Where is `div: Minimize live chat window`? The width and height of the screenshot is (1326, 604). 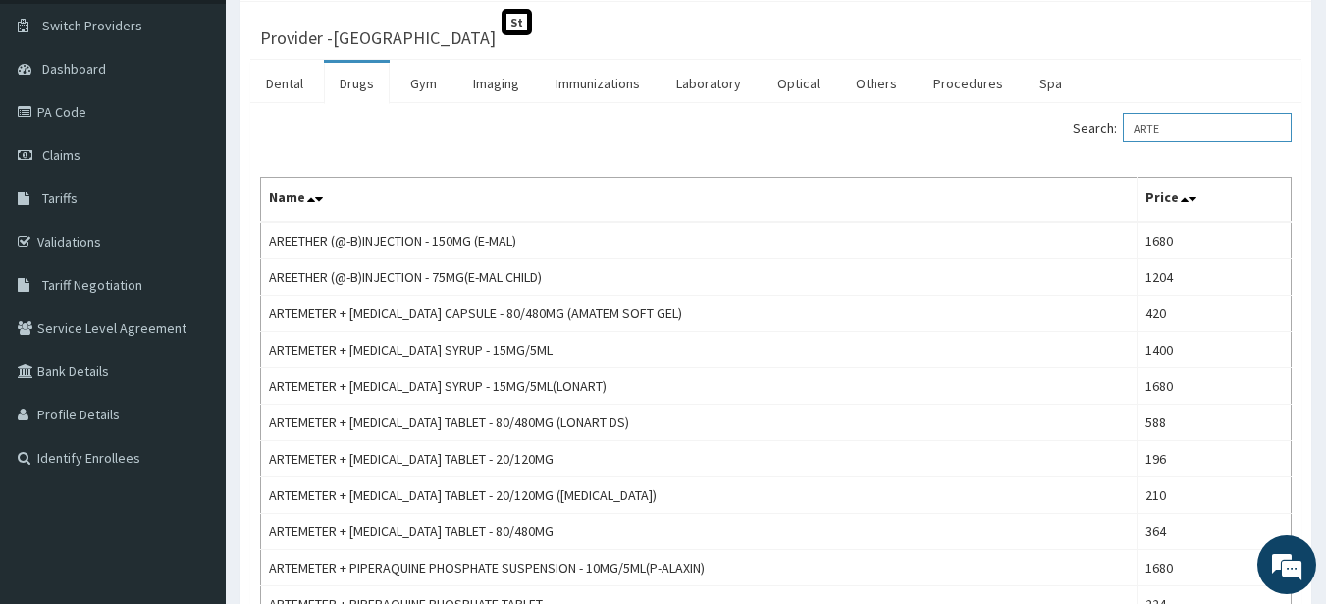 div: Minimize live chat window is located at coordinates (346, 33).